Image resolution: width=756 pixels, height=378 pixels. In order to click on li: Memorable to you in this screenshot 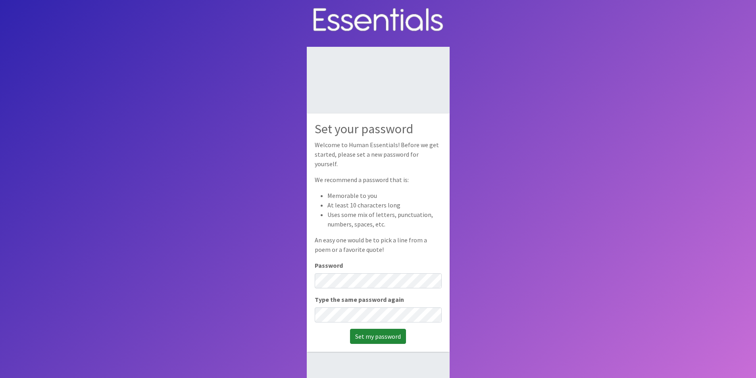, I will do `click(385, 196)`.